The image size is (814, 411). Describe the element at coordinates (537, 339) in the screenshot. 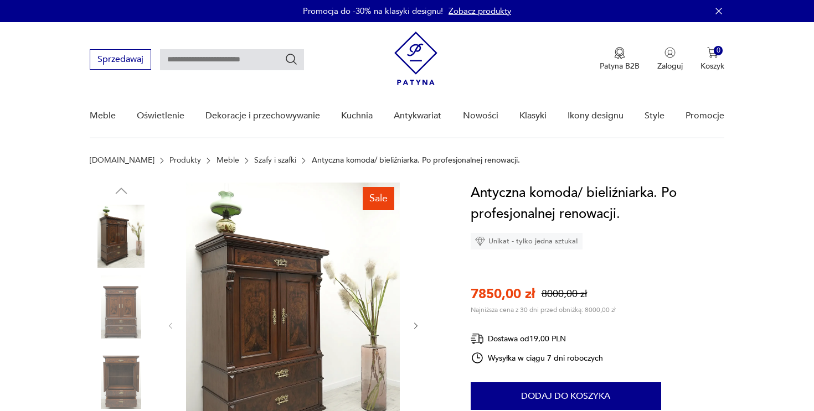

I see `div: Dostawa od 19,00 PLN` at that location.